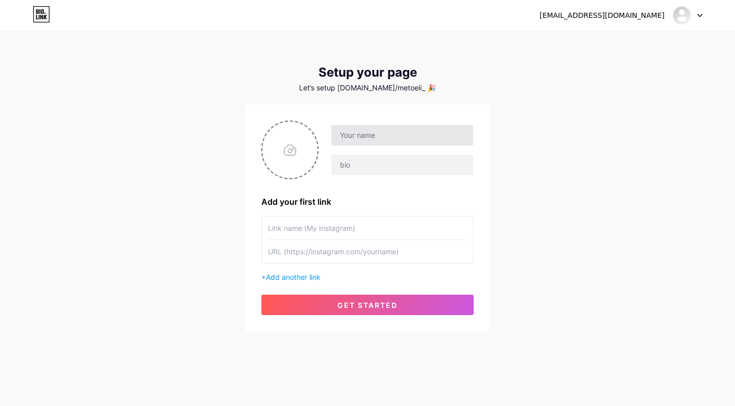 Image resolution: width=735 pixels, height=406 pixels. I want to click on input: Link name (My Instagram), so click(368, 228).